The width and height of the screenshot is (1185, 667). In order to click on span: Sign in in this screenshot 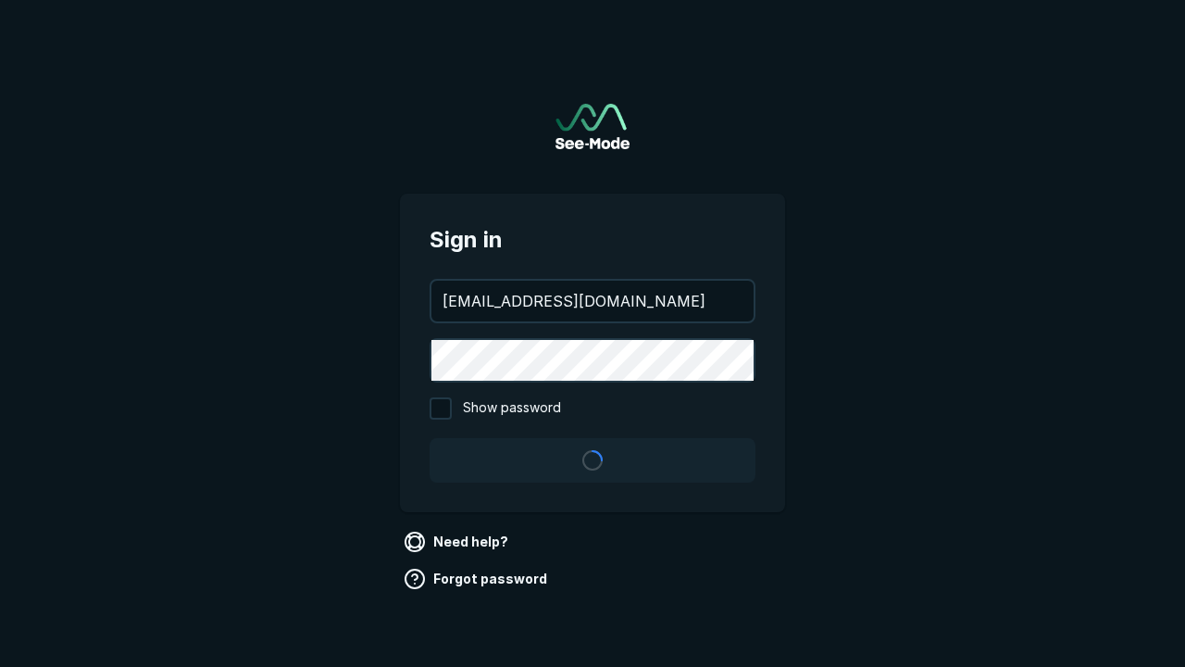, I will do `click(593, 240)`.